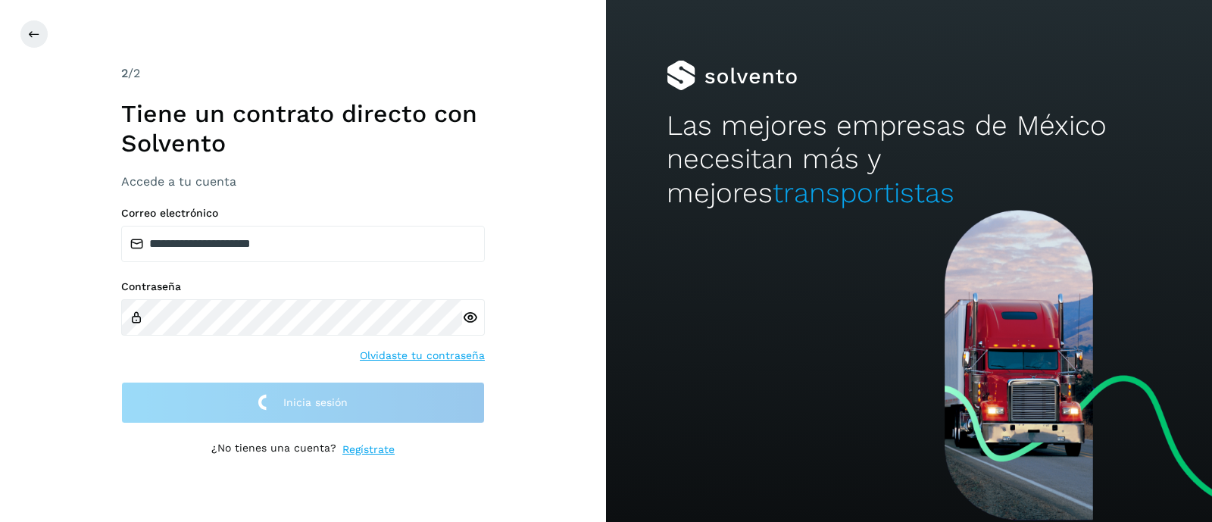 Image resolution: width=1212 pixels, height=522 pixels. Describe the element at coordinates (303, 402) in the screenshot. I see `button: Inicia sesión` at that location.